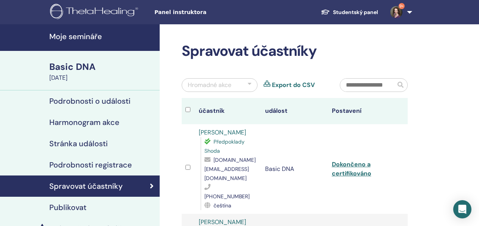 Image resolution: width=479 pixels, height=226 pixels. Describe the element at coordinates (86, 186) in the screenshot. I see `h4: Spravovat účastníky` at that location.